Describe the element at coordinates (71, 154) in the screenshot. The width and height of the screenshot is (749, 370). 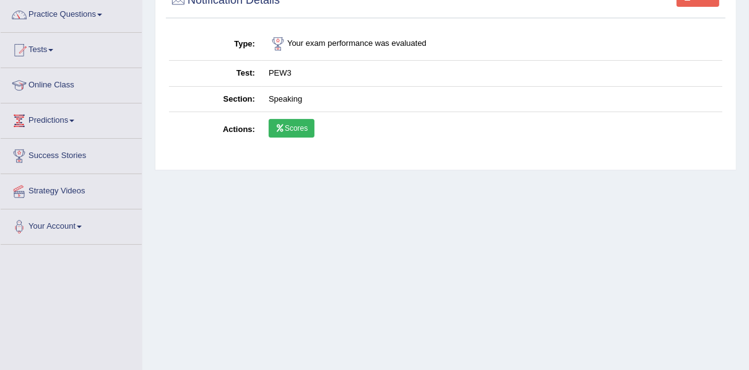
I see `a: Success Stories` at that location.